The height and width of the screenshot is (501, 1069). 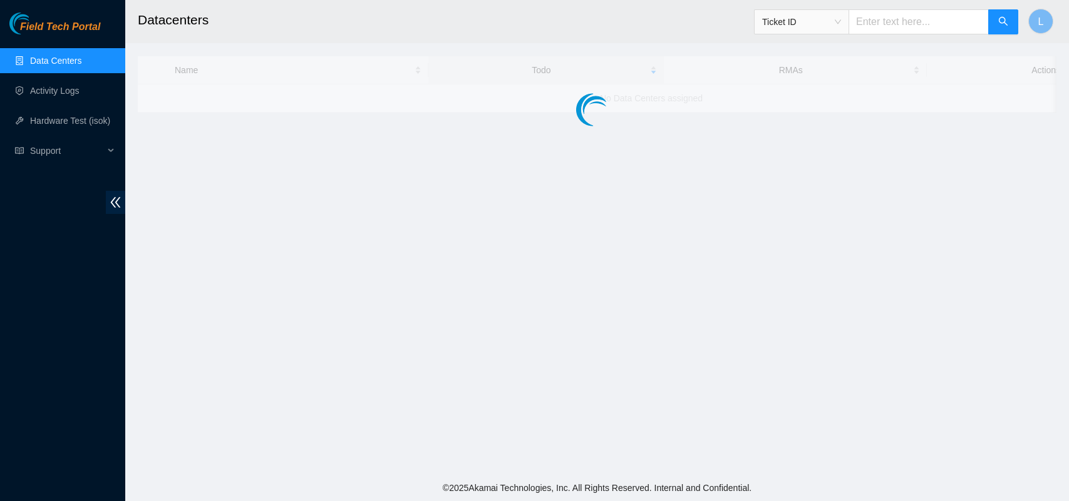 What do you see at coordinates (597, 488) in the screenshot?
I see `footer: © 2025 Akamai Technologies, Inc. All Rights Reserved. Internal and Confidential.` at bounding box center [597, 488].